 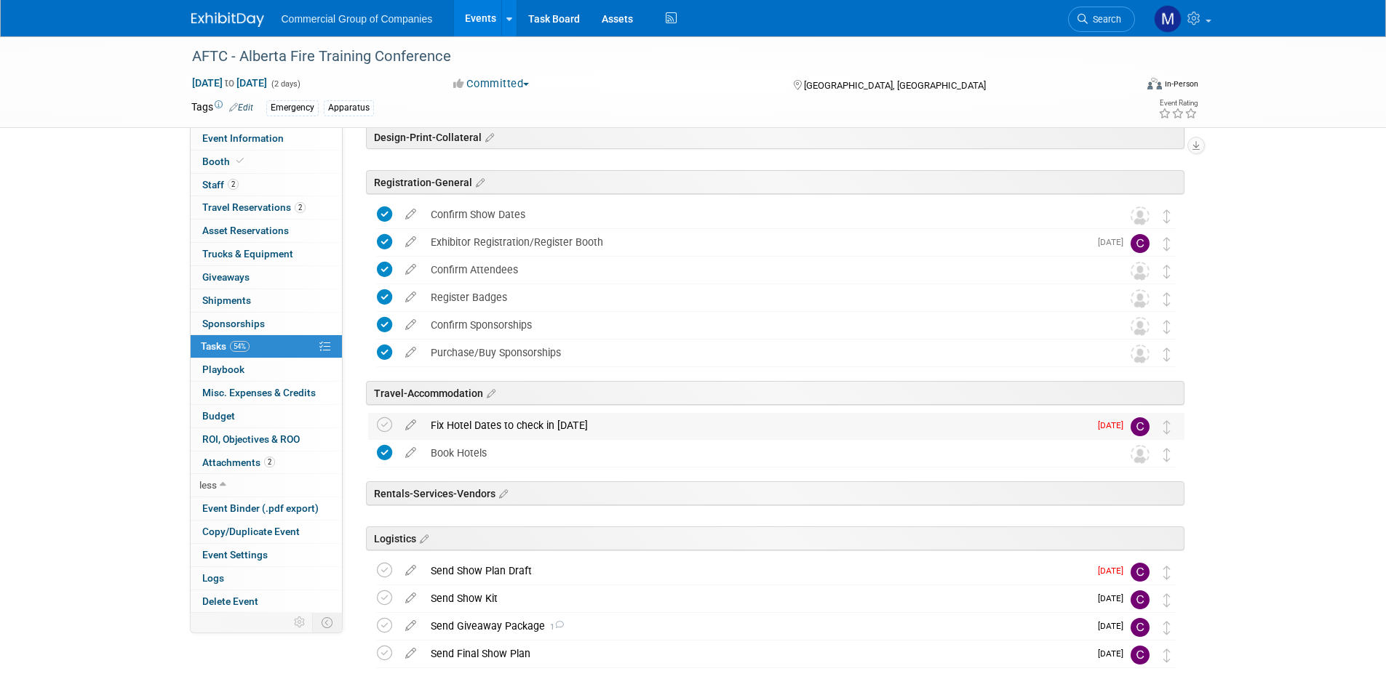 What do you see at coordinates (208, 485) in the screenshot?
I see `span: less` at bounding box center [208, 485].